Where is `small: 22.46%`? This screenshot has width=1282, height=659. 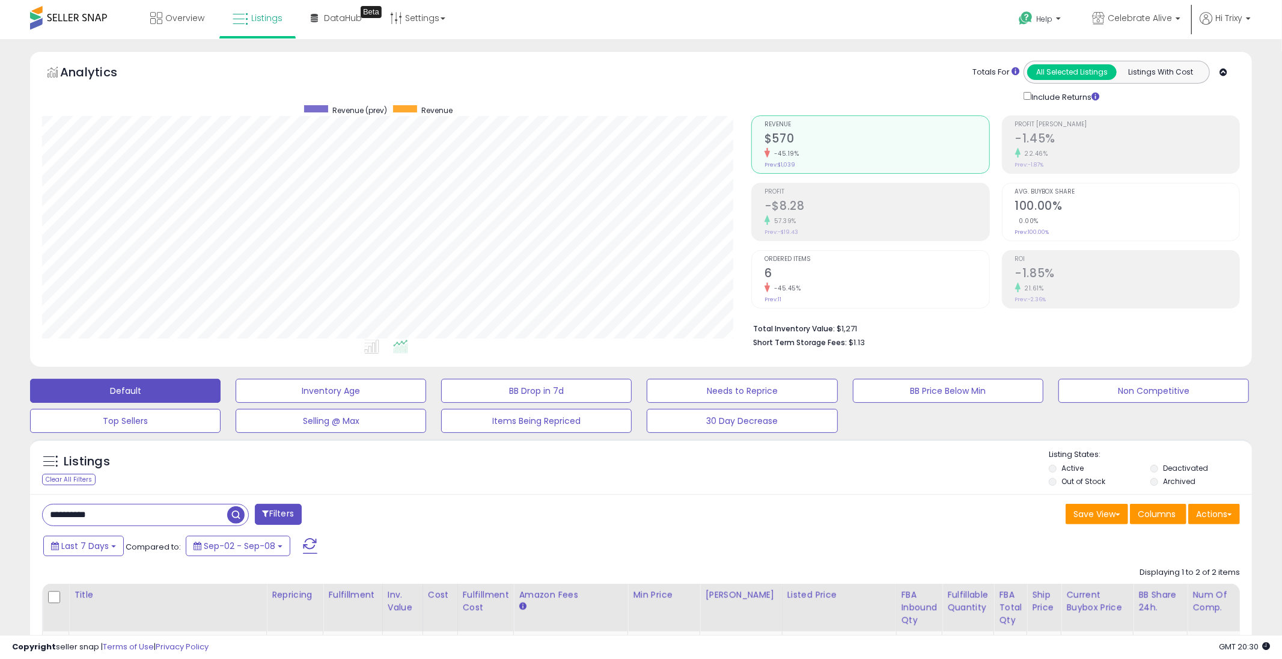 small: 22.46% is located at coordinates (1034, 153).